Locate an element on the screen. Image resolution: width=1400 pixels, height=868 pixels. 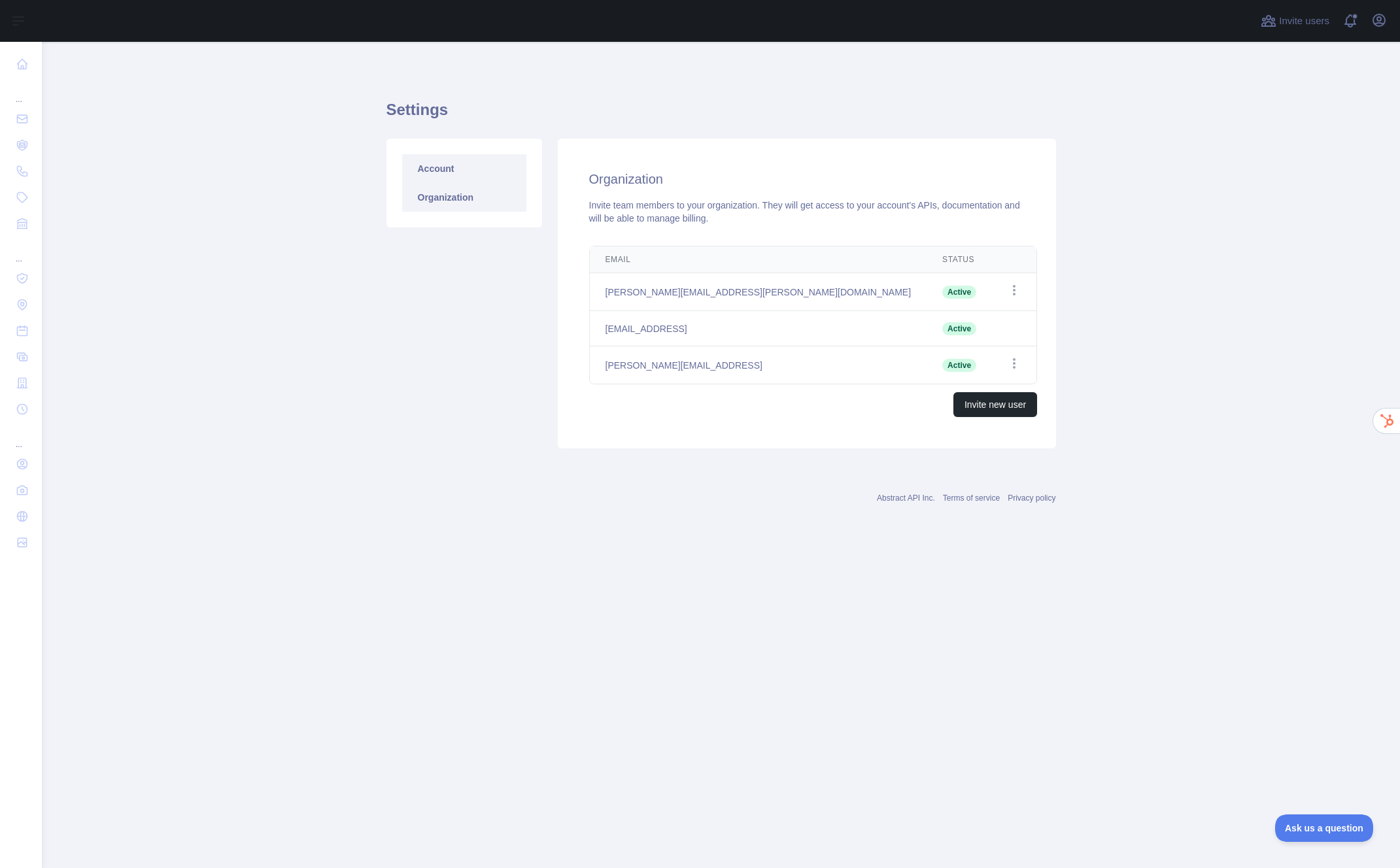
th: Email is located at coordinates (759, 260).